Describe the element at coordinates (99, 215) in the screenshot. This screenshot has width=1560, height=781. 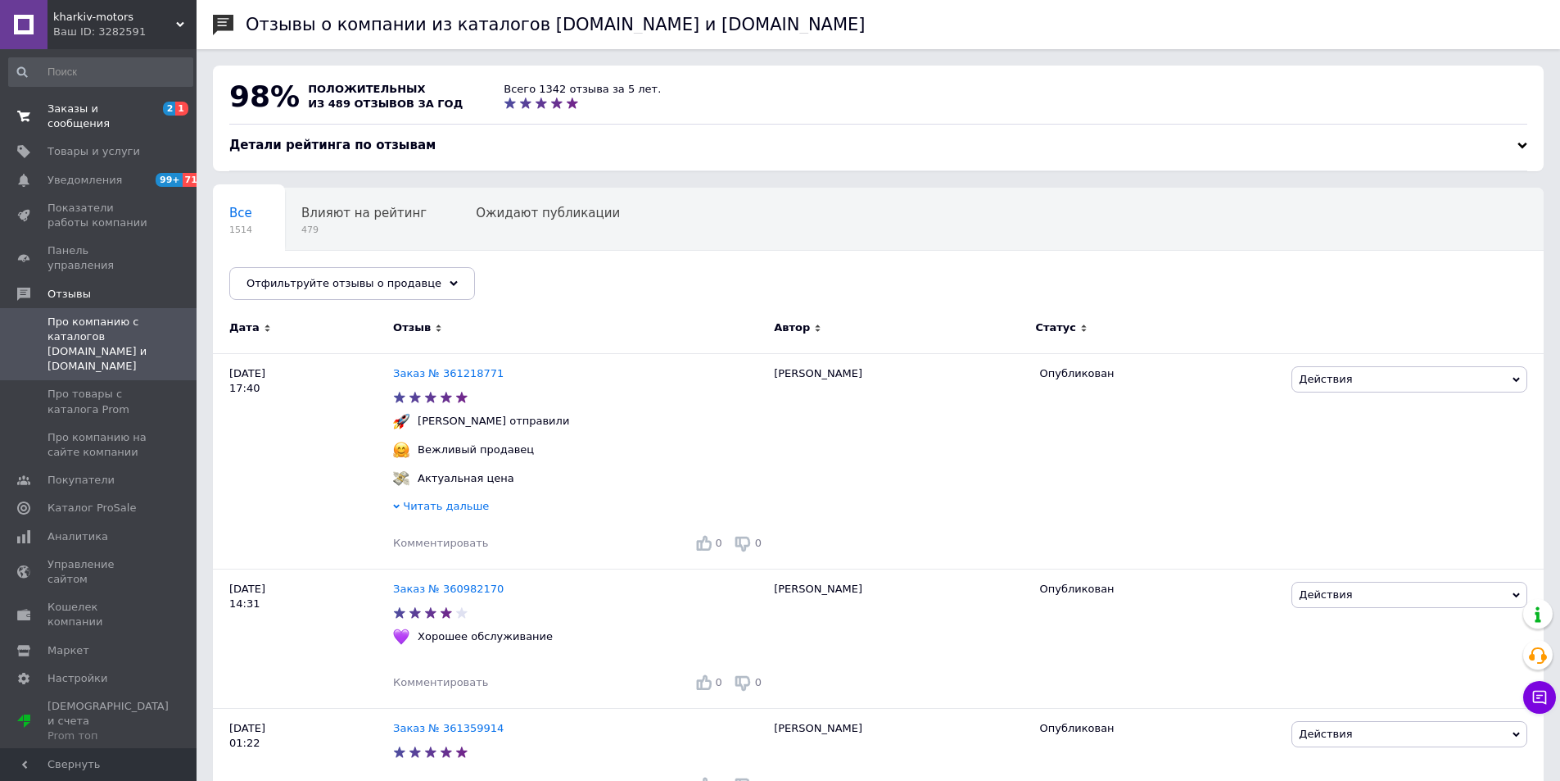
I see `span: Показатели работы компании` at that location.